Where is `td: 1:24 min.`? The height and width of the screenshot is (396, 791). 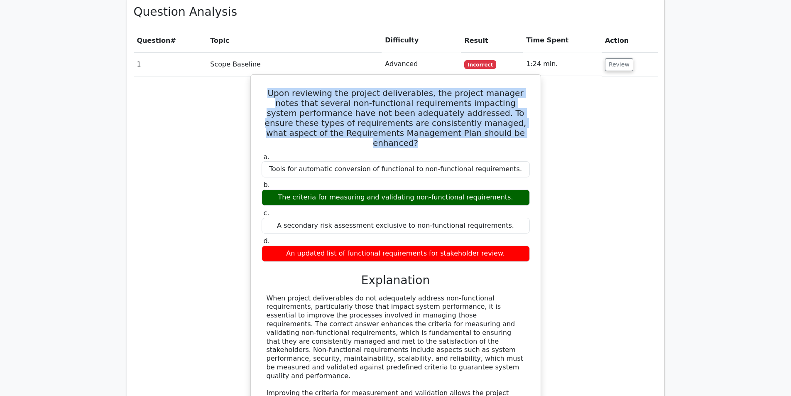 td: 1:24 min. is located at coordinates (562, 64).